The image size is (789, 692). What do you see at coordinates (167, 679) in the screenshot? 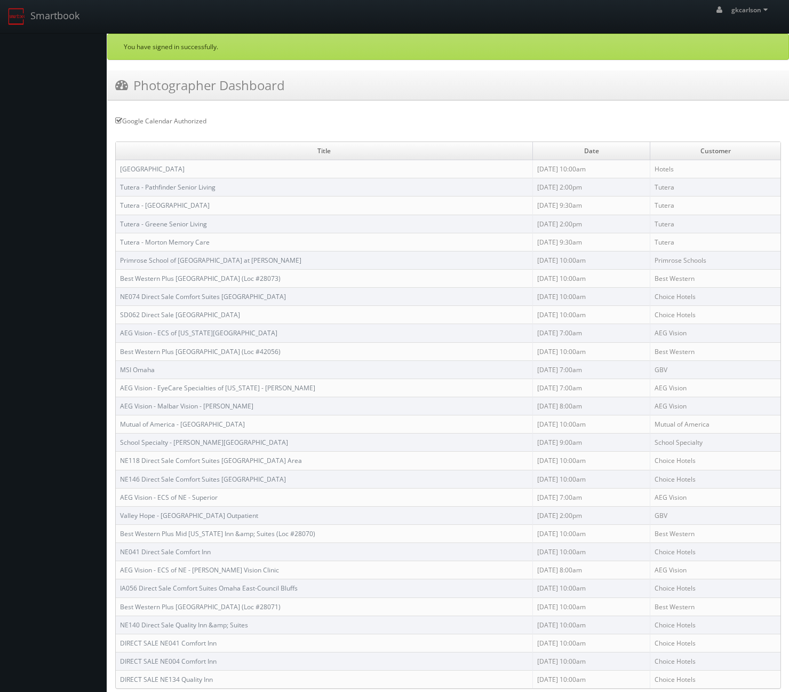
I see `a: DIRECT SALE NE134 Quality Inn` at bounding box center [167, 679].